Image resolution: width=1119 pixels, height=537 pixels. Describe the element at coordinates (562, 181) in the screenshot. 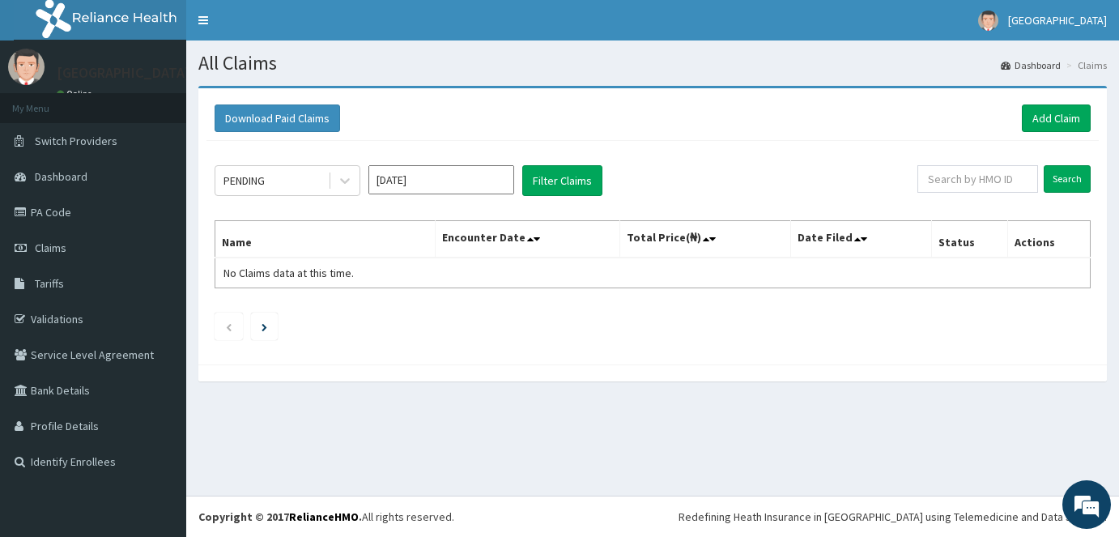

I see `button: Filter Claims` at that location.